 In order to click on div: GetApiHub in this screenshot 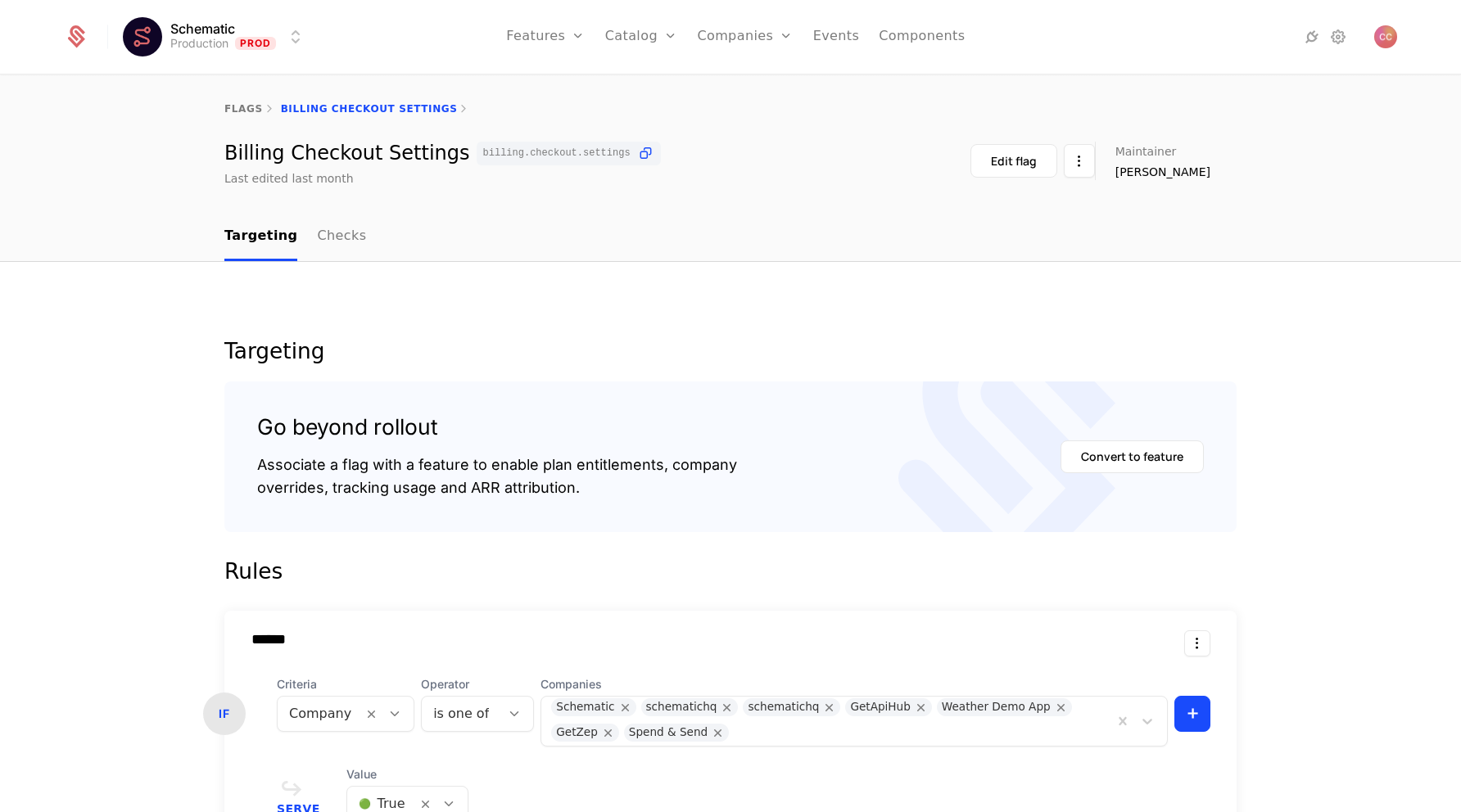, I will do `click(879, 708)`.